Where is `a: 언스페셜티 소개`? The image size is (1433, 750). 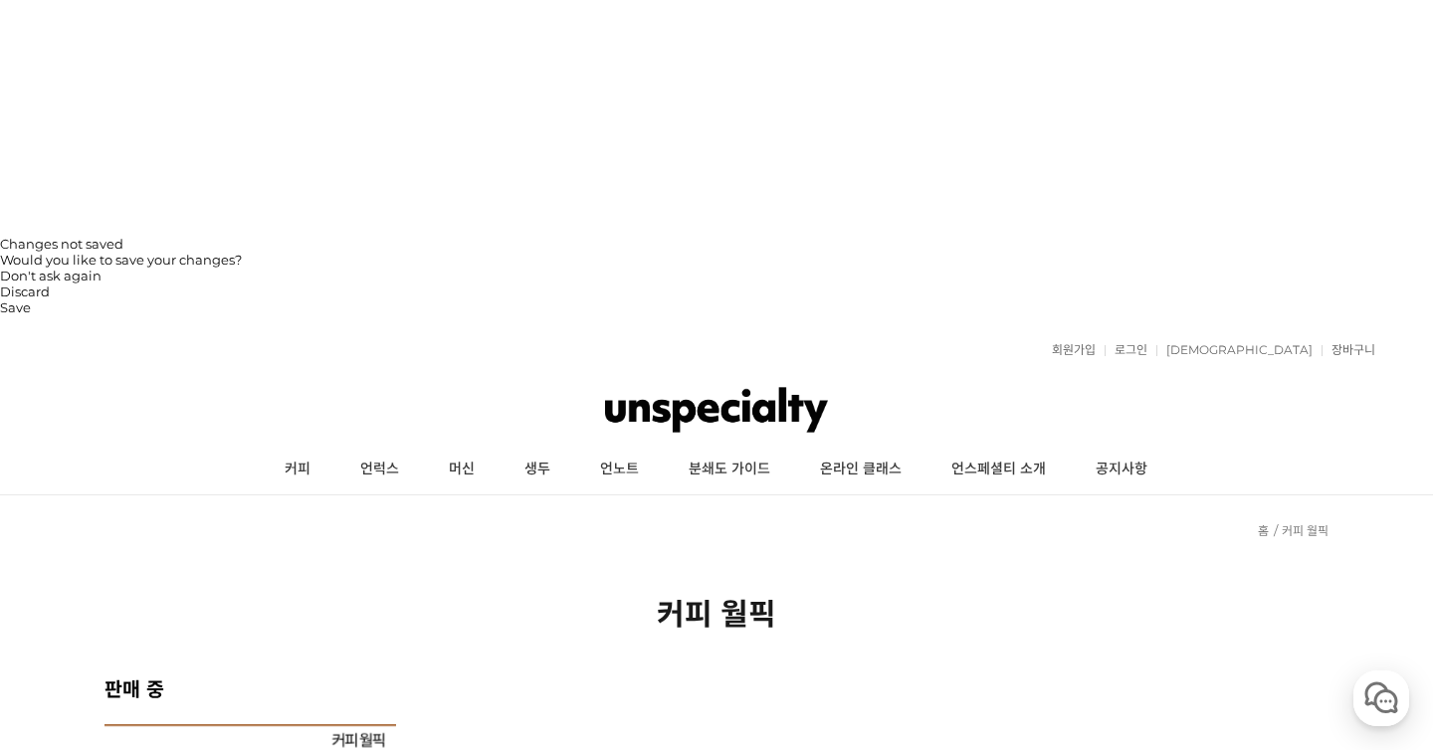 a: 언스페셜티 소개 is located at coordinates (998, 470).